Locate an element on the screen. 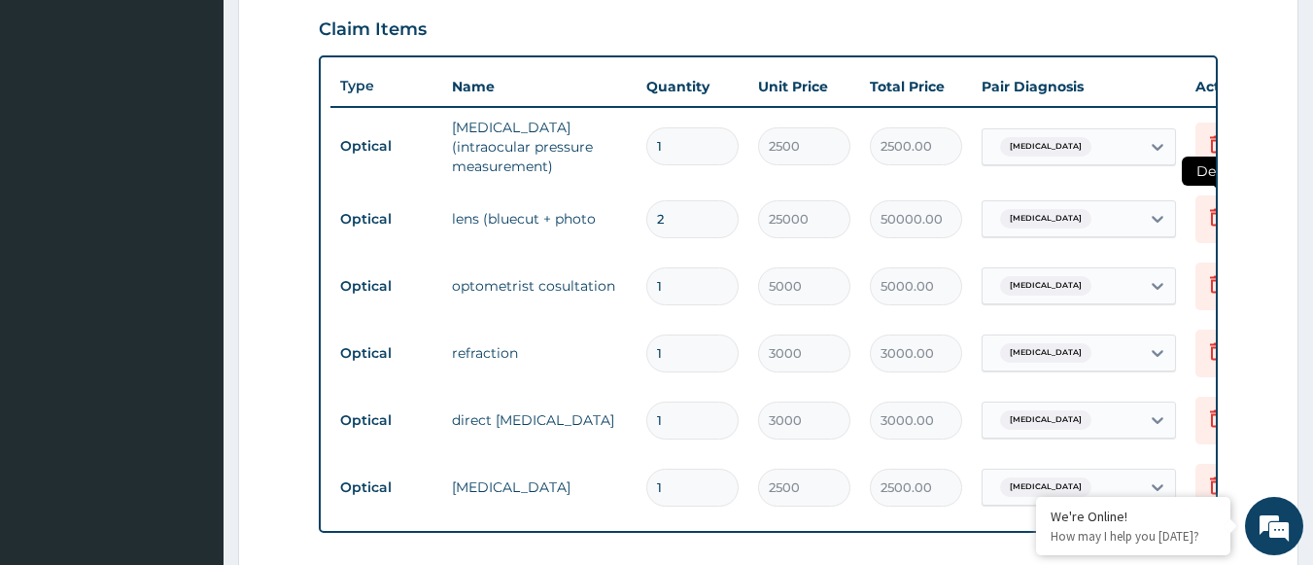  p: How may I help you today? is located at coordinates (1133, 535).